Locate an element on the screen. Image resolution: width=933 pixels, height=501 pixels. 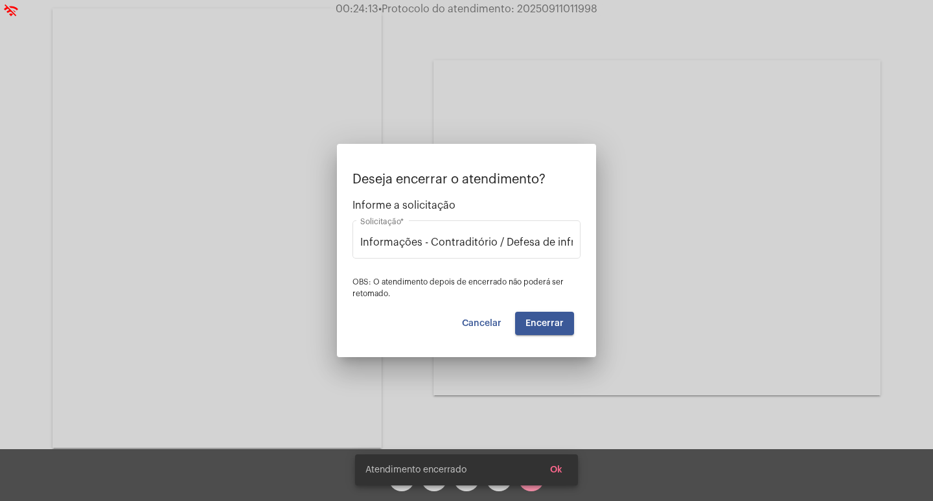
button: Encerrar is located at coordinates (544, 323).